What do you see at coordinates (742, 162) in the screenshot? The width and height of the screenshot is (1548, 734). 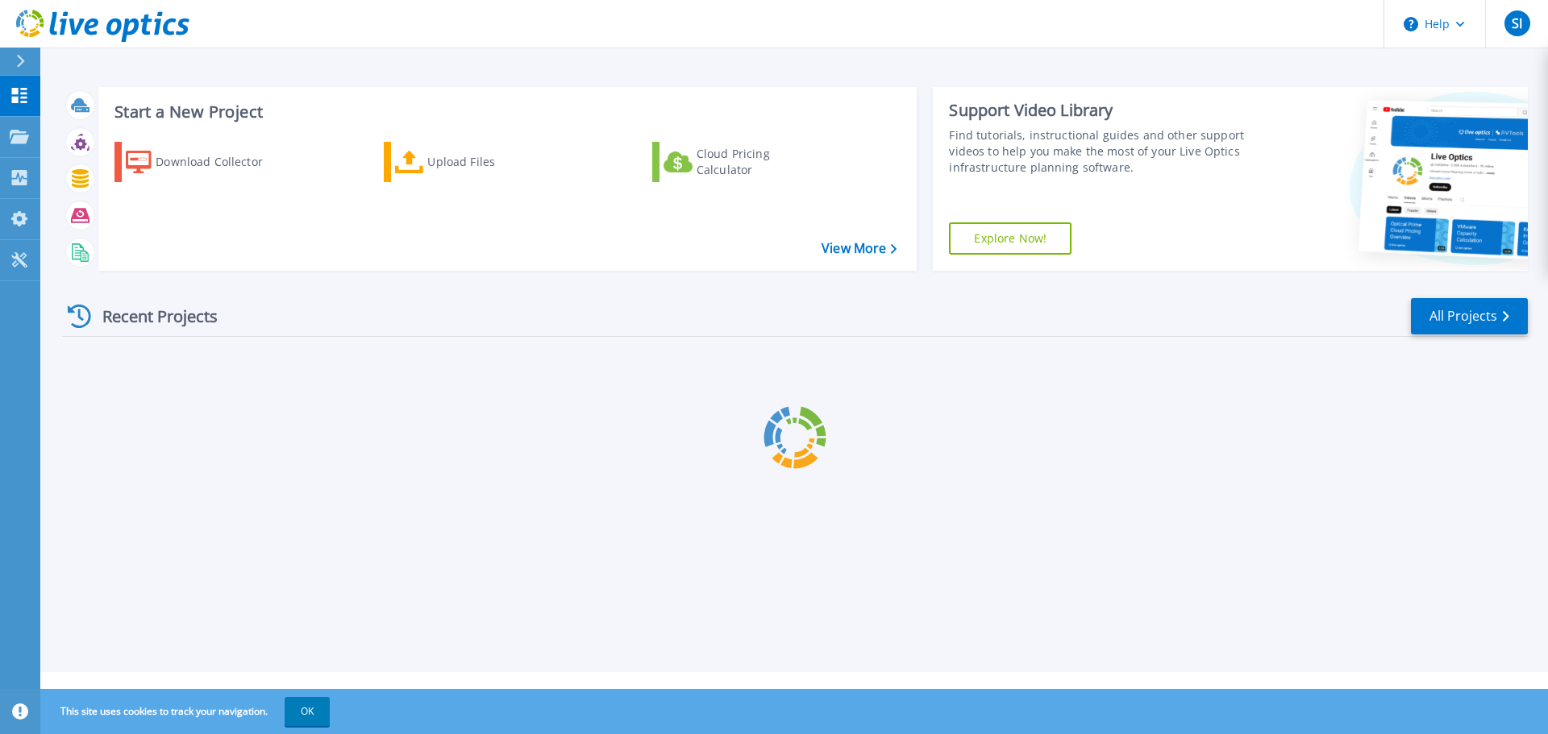 I see `a: Cloud Pricing Calculator` at bounding box center [742, 162].